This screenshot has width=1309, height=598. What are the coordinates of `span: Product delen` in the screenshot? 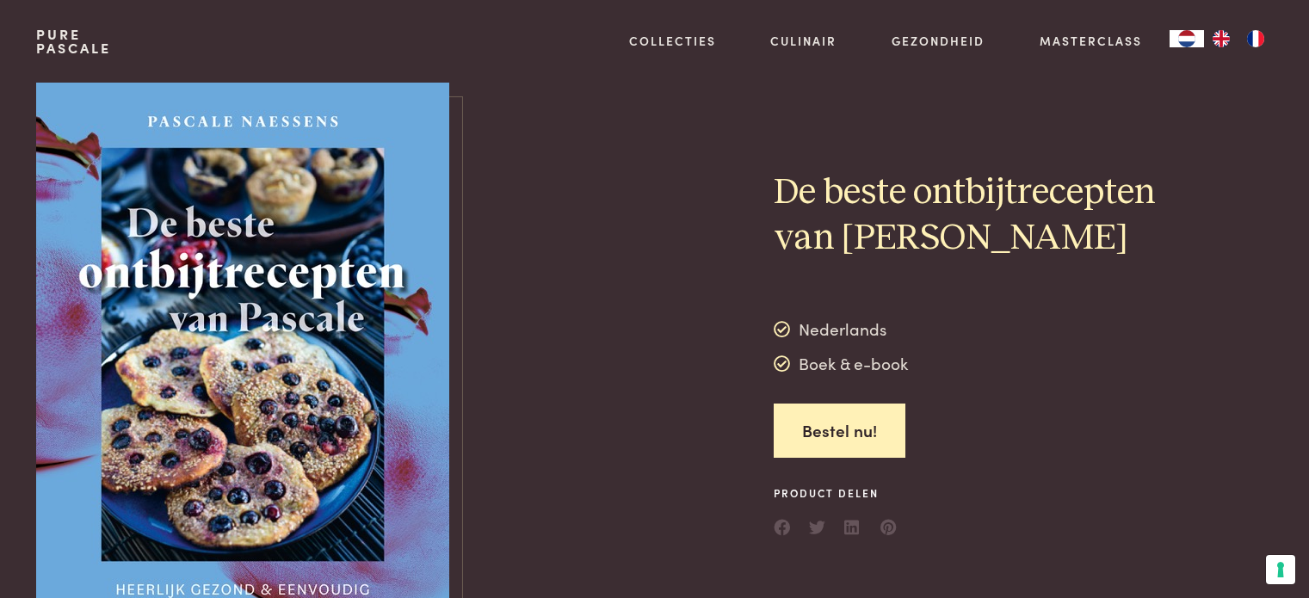 It's located at (836, 493).